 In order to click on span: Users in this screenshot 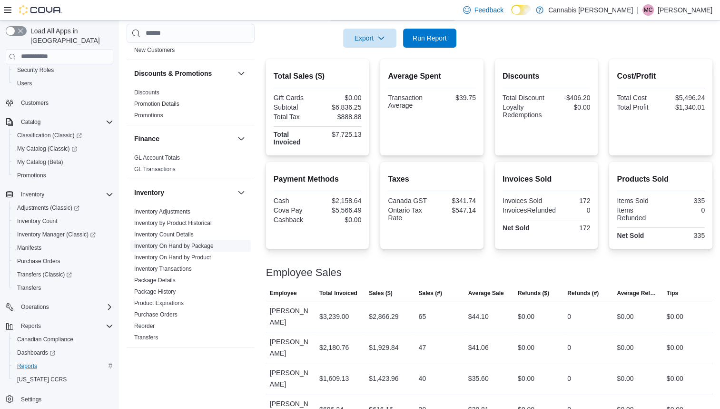, I will do `click(24, 83)`.